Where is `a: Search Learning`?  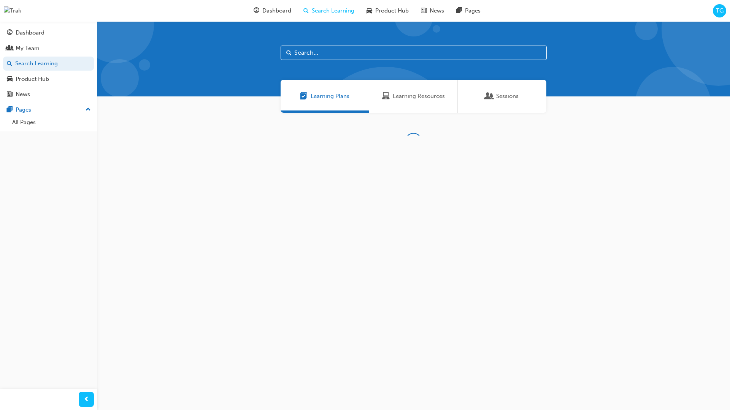 a: Search Learning is located at coordinates (48, 63).